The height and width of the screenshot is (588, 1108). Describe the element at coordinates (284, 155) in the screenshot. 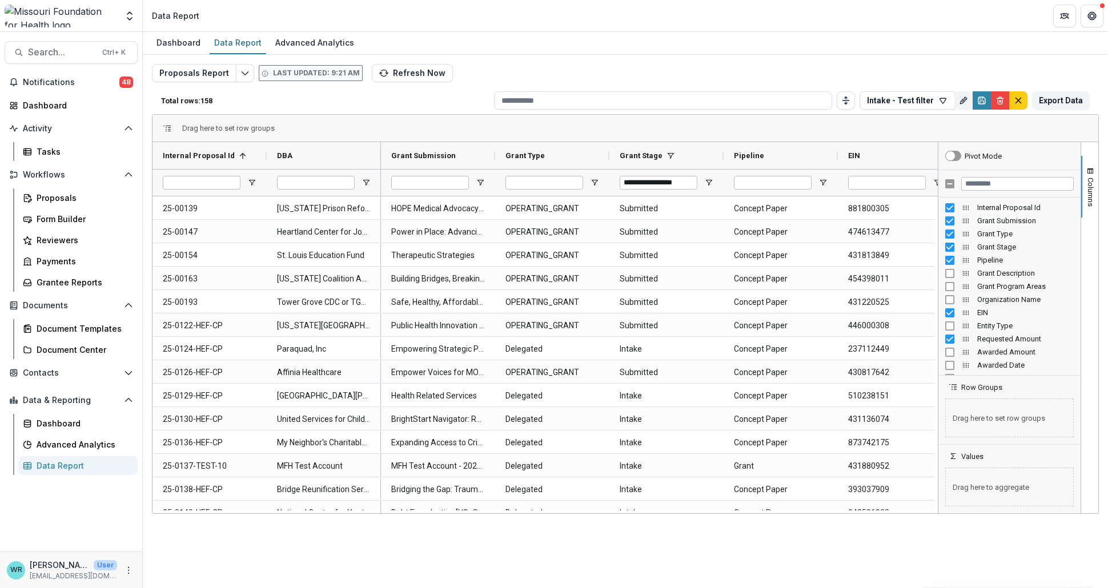

I see `span: DBA` at that location.